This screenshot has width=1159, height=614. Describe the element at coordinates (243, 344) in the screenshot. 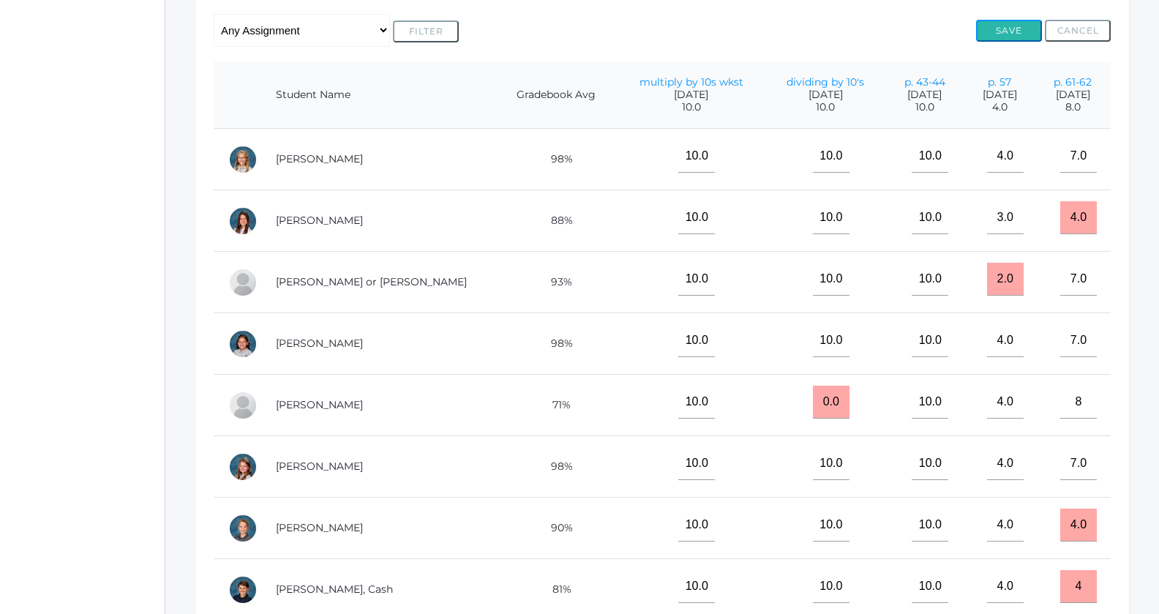

I see `div: Esperanza Ewing` at that location.